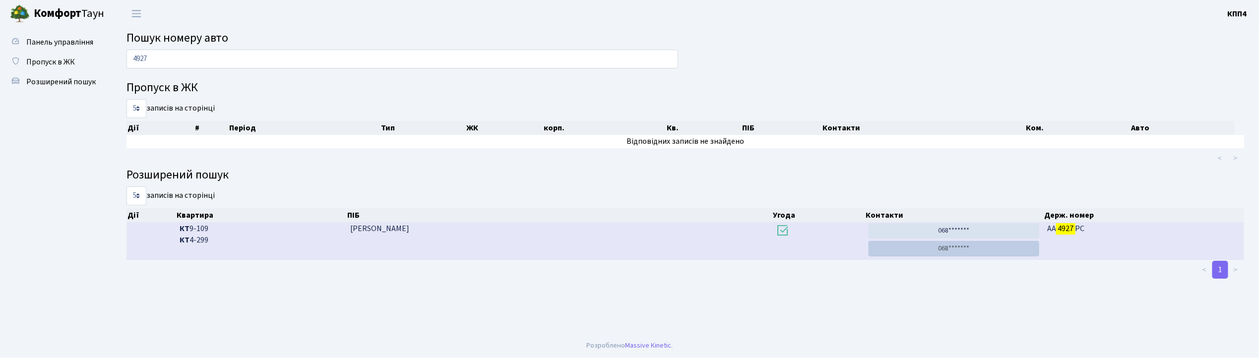  Describe the element at coordinates (1237, 14) in the screenshot. I see `a: КПП4` at that location.